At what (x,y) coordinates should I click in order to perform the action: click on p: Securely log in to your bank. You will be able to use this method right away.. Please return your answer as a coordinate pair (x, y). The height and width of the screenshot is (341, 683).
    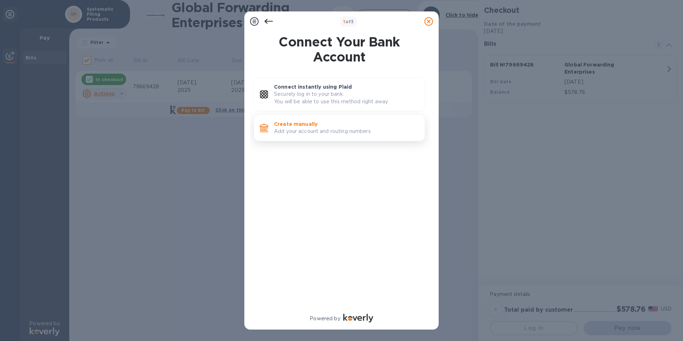
    Looking at the image, I should click on (346, 98).